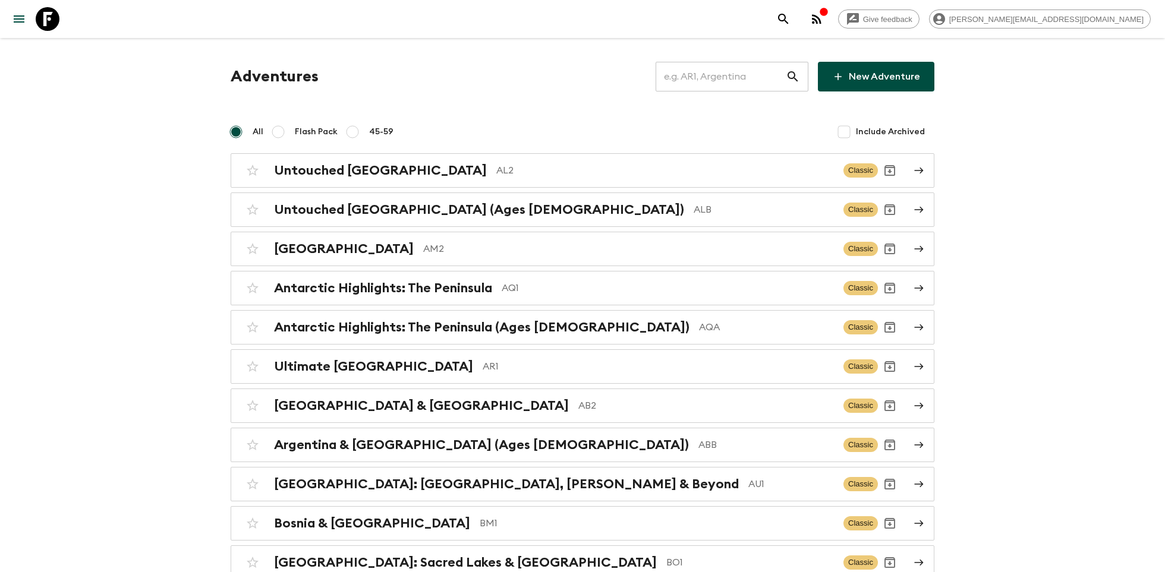 This screenshot has height=572, width=1165. I want to click on p: AU1, so click(791, 484).